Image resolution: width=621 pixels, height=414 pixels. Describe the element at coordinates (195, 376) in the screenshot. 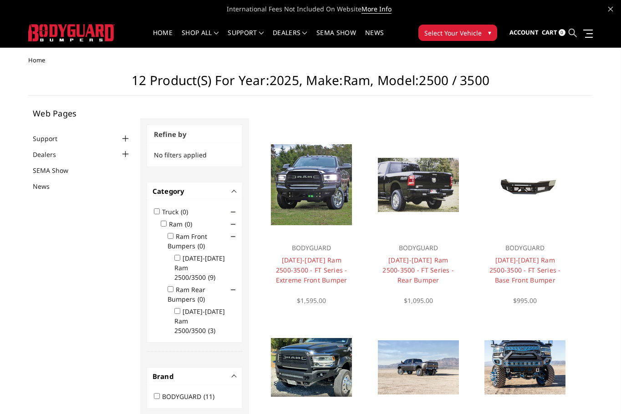

I see `h4: Brand` at that location.